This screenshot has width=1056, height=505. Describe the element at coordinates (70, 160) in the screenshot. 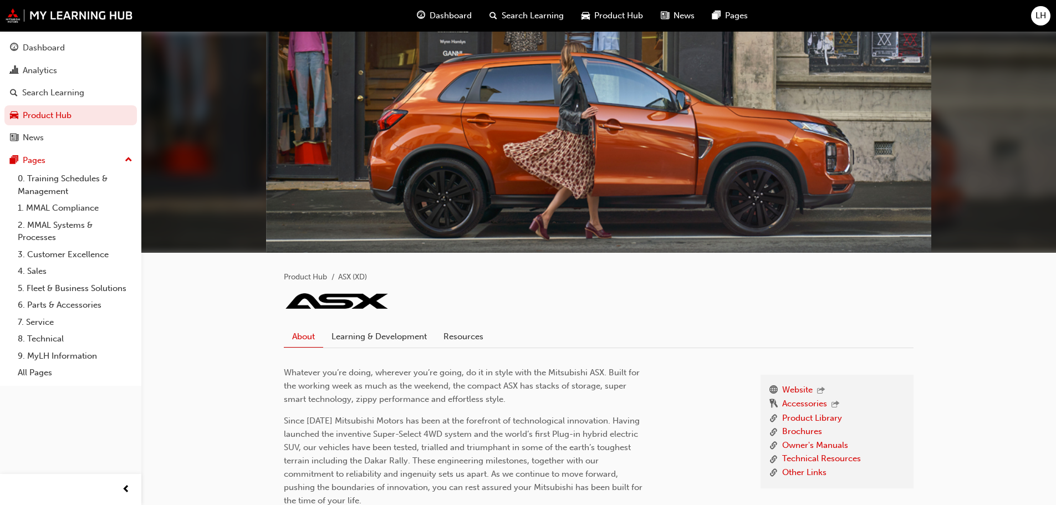

I see `button: Pages` at that location.